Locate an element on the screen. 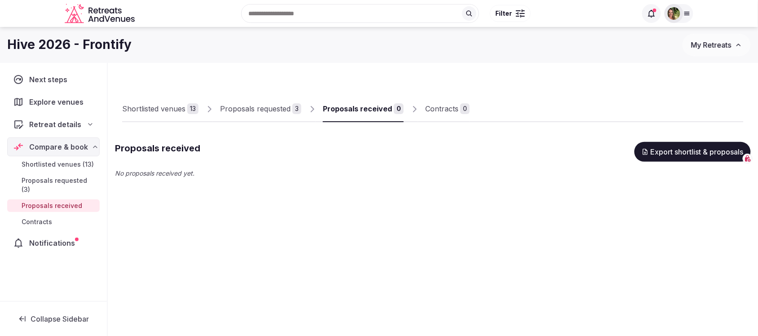 This screenshot has width=758, height=336. p: No proposals received yet. is located at coordinates (433, 173).